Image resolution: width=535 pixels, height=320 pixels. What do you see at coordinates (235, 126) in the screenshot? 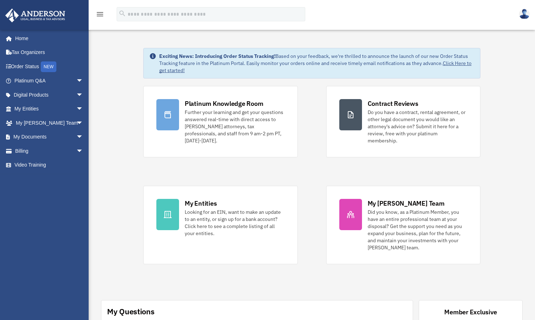
I see `div: Further your learning and get your questions answered real-time with direct access to [PERSON_NAM...` at bounding box center [235, 126].